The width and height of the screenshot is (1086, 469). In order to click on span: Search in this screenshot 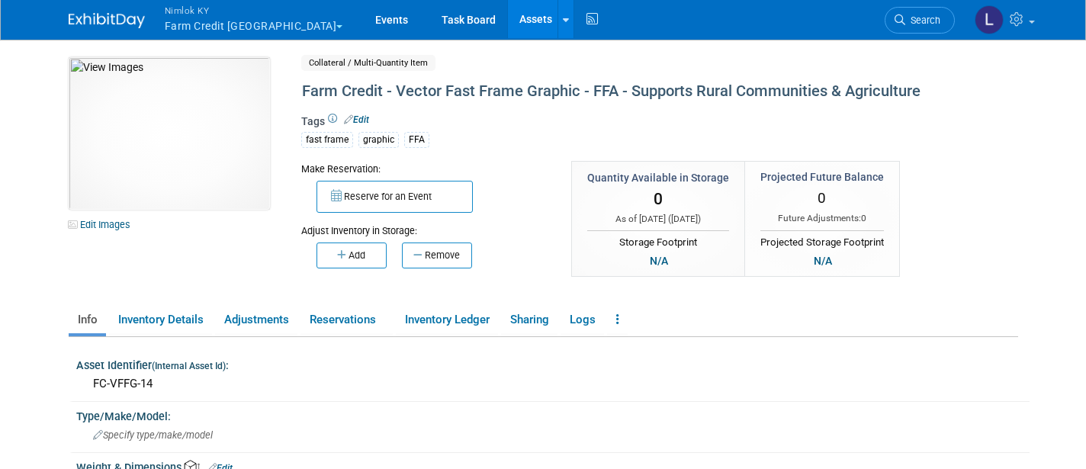, I will do `click(923, 20)`.